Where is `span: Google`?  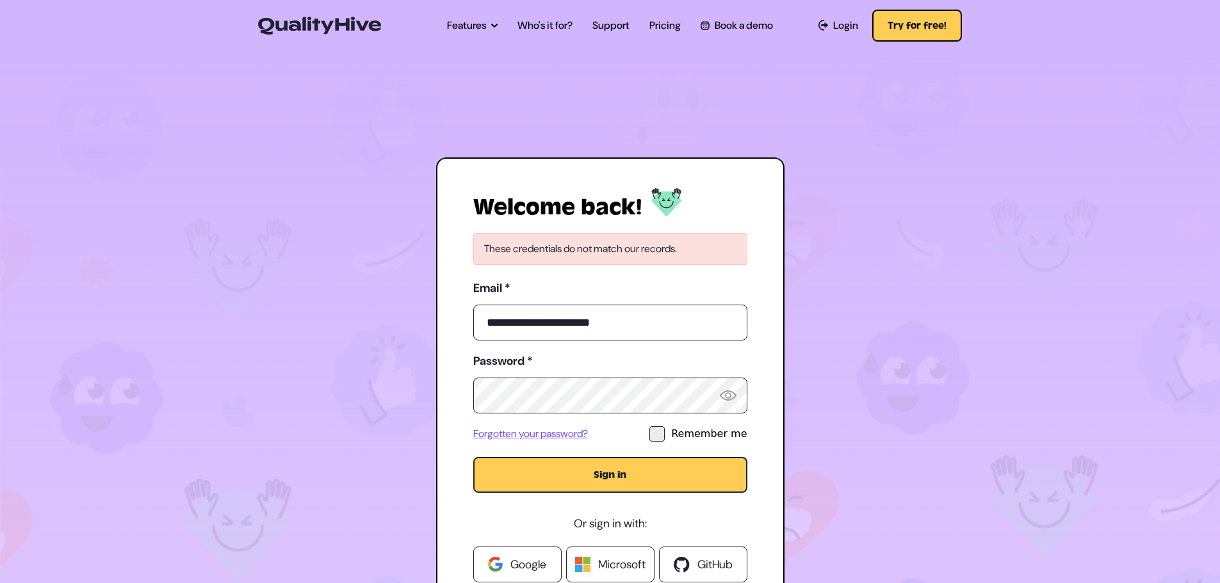 span: Google is located at coordinates (528, 565).